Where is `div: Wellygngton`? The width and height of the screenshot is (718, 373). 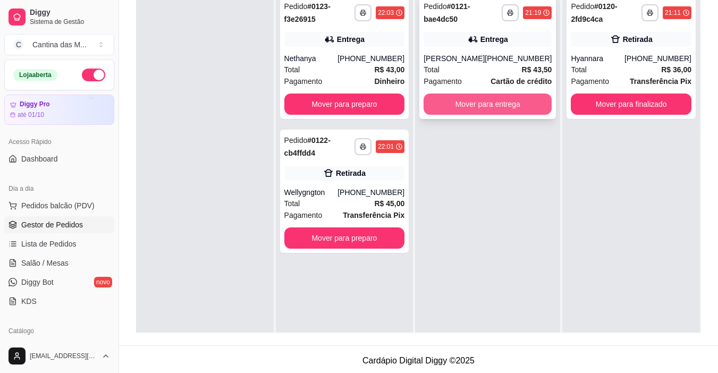
div: Wellygngton is located at coordinates (311, 192).